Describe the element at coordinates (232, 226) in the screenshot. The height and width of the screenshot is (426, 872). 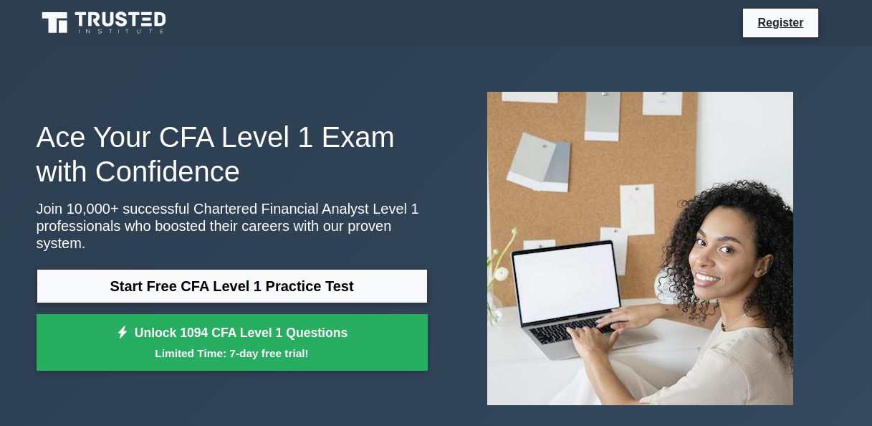
I see `p: Join 10,000+ successful Chartered Financial Analyst Level 1 professionals who boosted their caree...` at that location.